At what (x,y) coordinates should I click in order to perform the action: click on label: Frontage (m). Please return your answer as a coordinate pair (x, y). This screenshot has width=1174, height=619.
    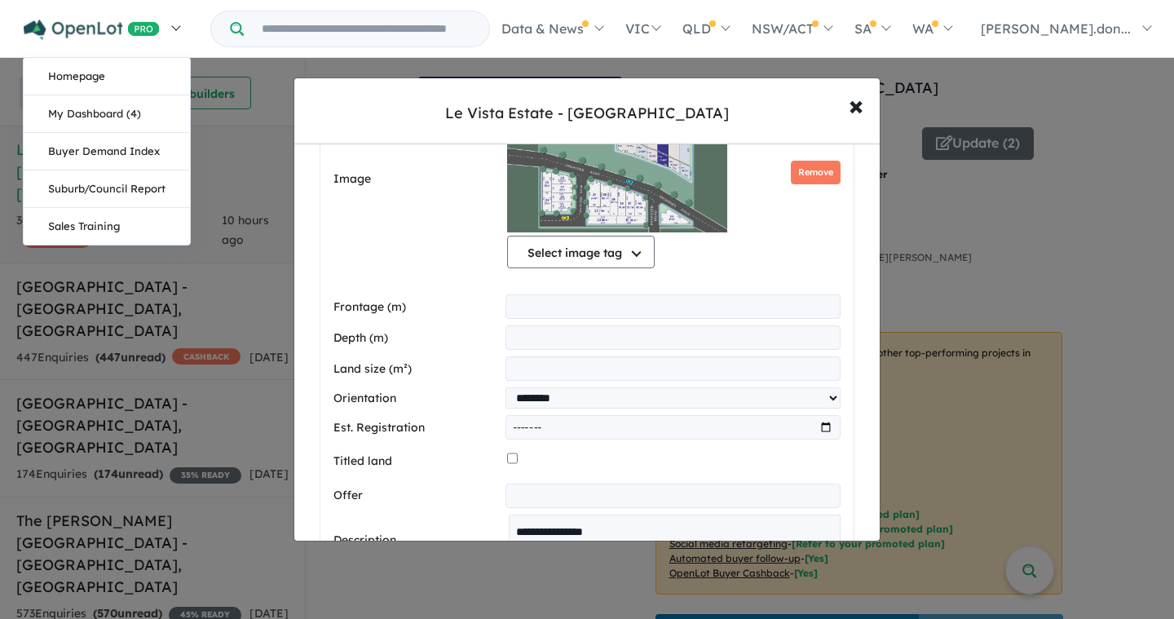
    Looking at the image, I should click on (416, 307).